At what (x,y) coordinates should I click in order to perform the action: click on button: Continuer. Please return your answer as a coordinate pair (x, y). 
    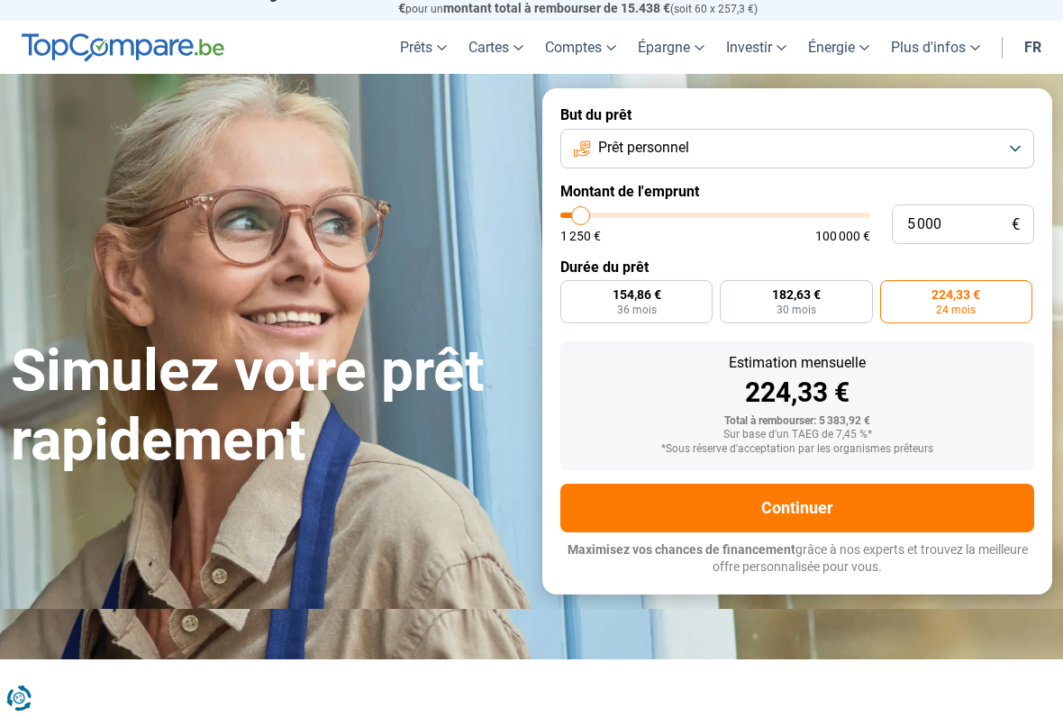
    Looking at the image, I should click on (797, 508).